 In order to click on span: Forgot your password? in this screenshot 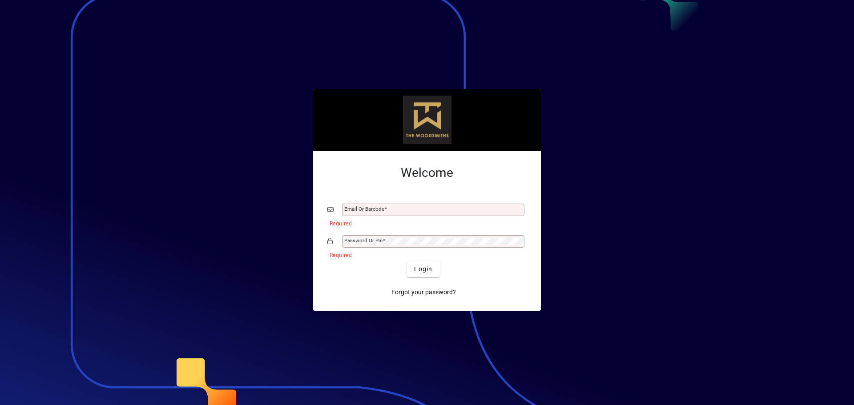, I will do `click(423, 292)`.